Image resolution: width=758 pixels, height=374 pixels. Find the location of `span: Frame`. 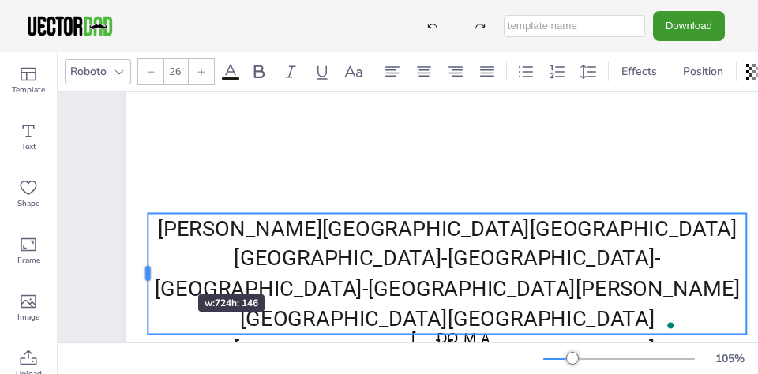

span: Frame is located at coordinates (28, 261).